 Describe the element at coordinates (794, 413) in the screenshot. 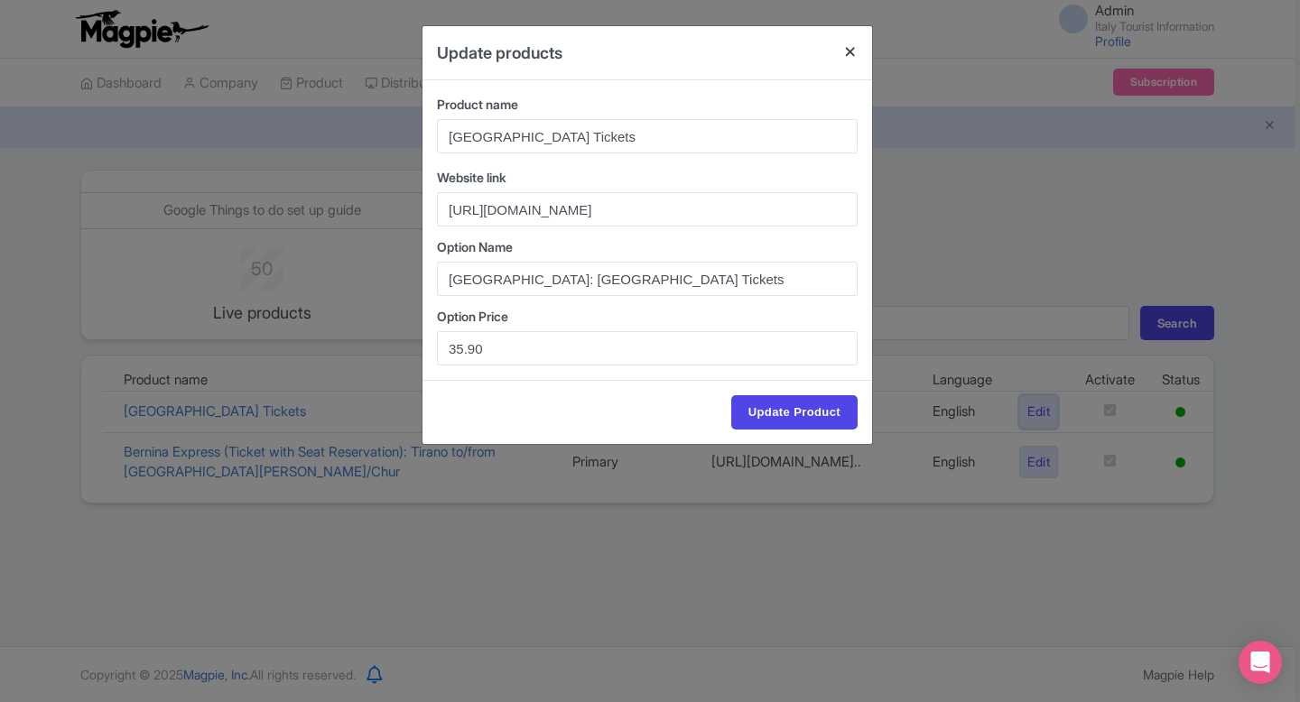

I see `input: Update Product` at that location.